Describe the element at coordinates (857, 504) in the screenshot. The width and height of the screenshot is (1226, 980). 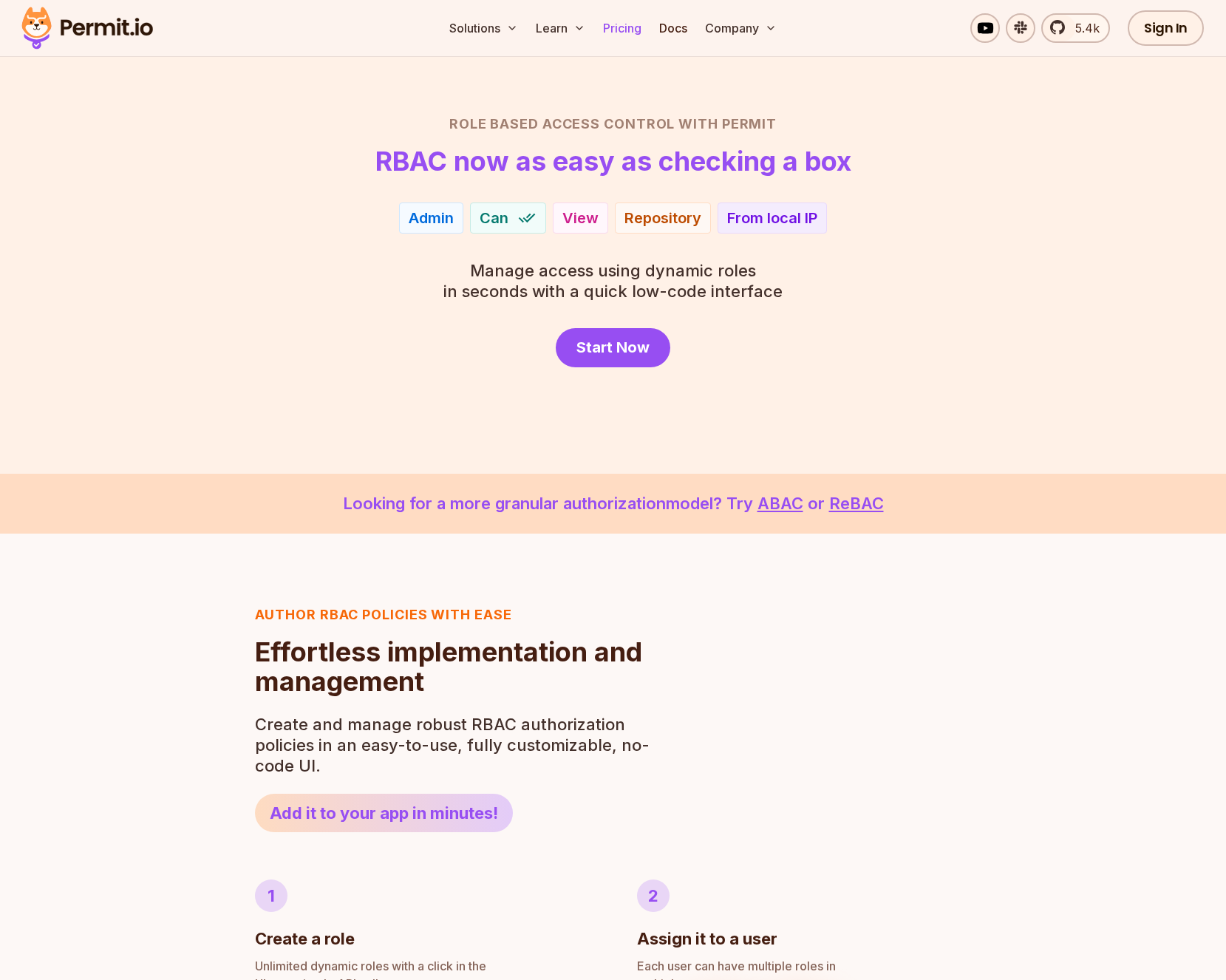
I see `a: ReBAC` at that location.